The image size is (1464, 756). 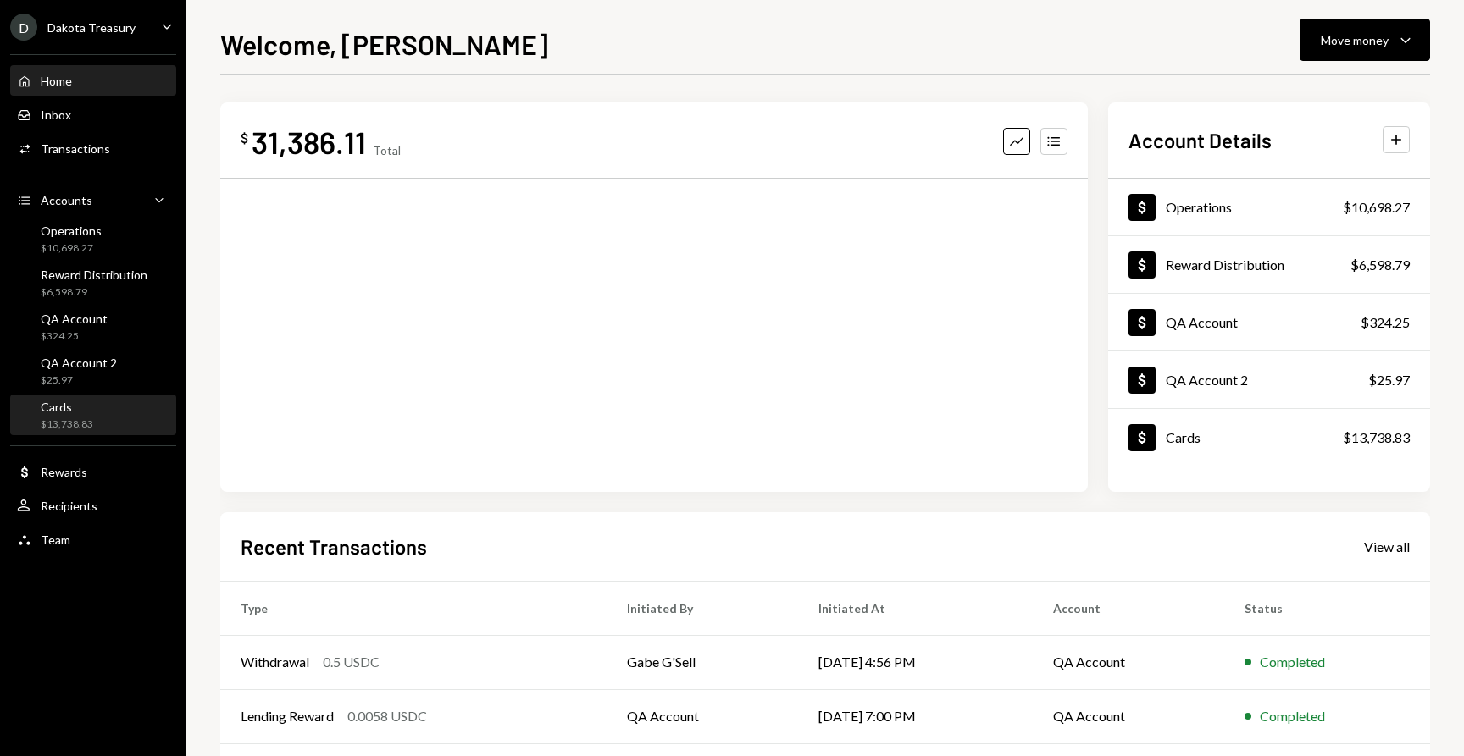 I want to click on a: Home, so click(x=93, y=80).